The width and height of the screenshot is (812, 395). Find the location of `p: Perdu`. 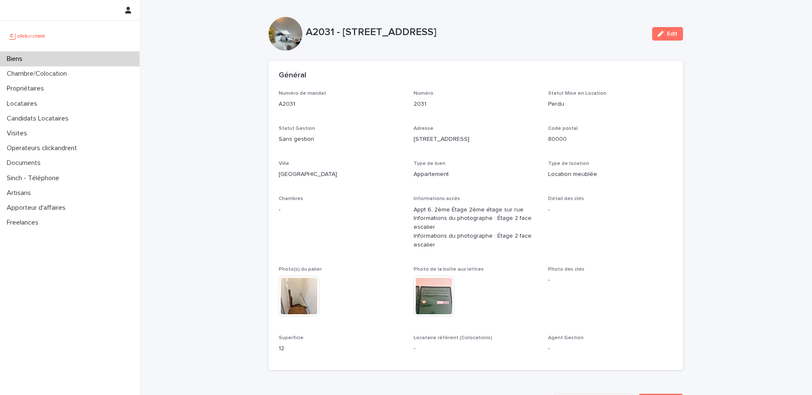

p: Perdu is located at coordinates (611, 104).